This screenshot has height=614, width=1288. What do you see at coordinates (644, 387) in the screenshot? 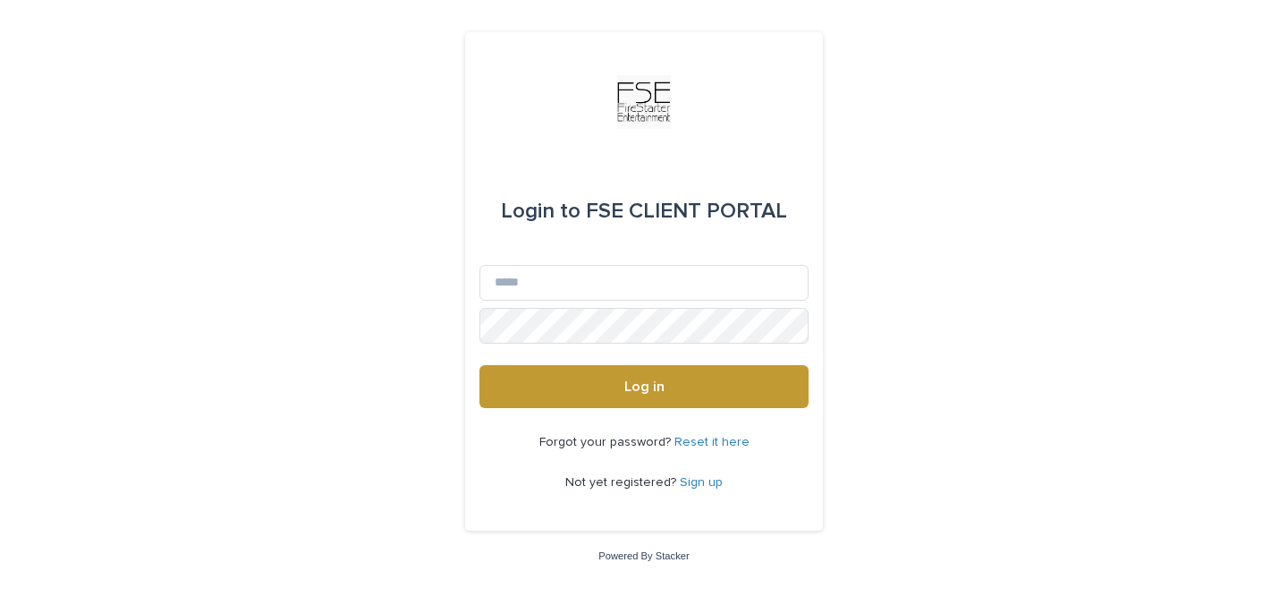
I see `span: Log in` at bounding box center [644, 387].